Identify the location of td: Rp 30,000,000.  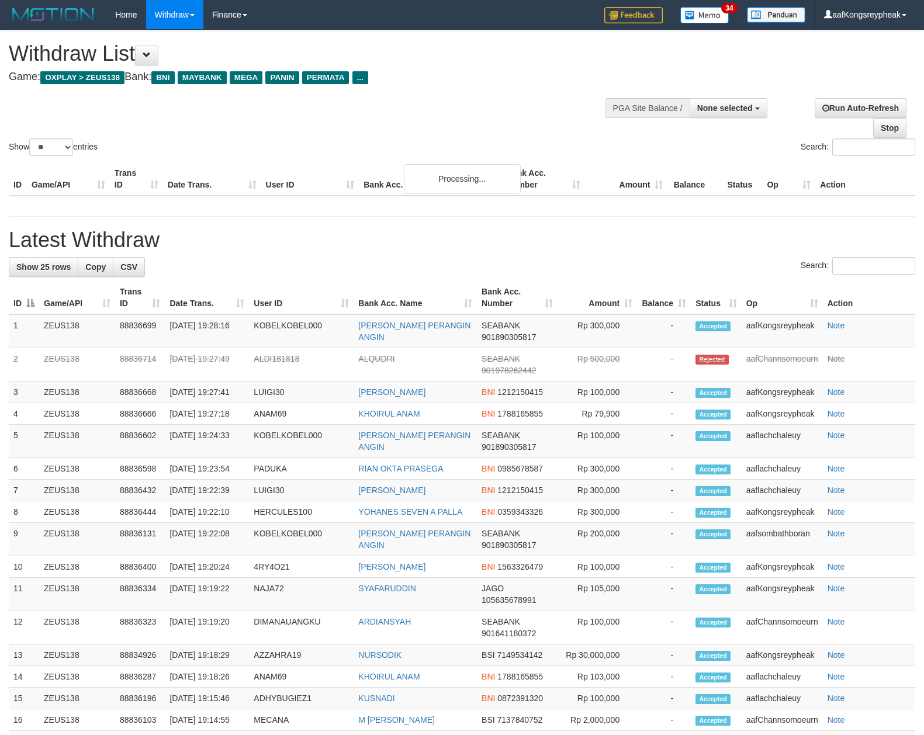
(597, 655).